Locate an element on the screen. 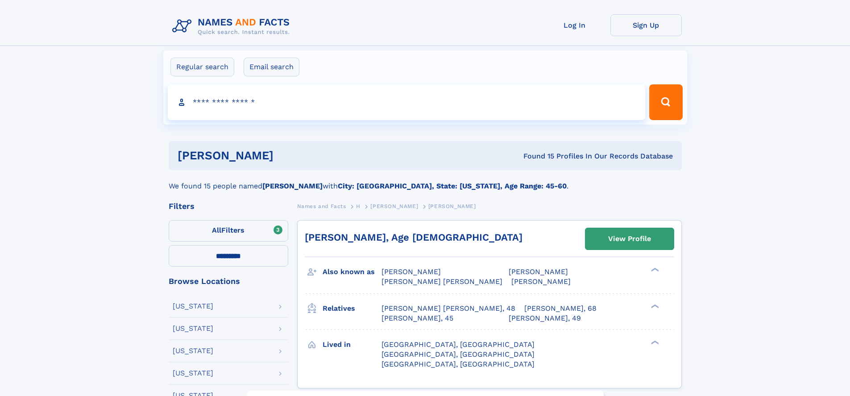  h3: Also known as is located at coordinates (352, 272).